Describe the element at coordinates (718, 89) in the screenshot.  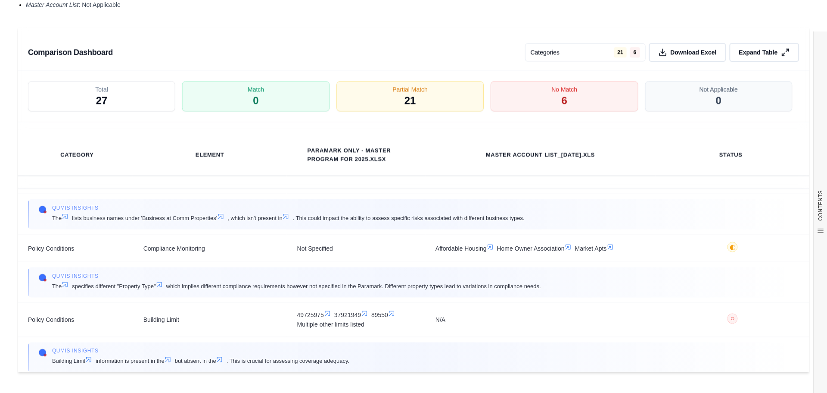
I see `span: Not Applicable` at that location.